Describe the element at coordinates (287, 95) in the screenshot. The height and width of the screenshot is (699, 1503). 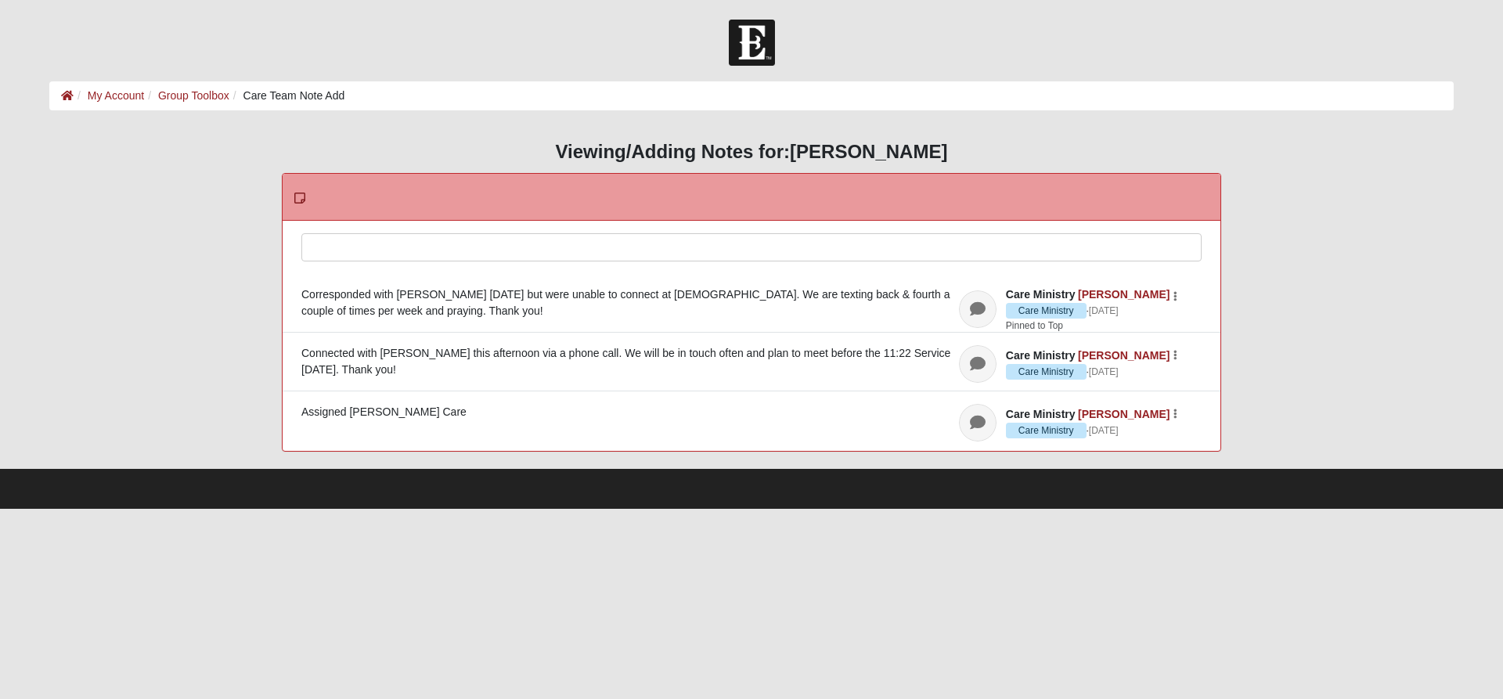
I see `li: Care Team Note Add` at that location.